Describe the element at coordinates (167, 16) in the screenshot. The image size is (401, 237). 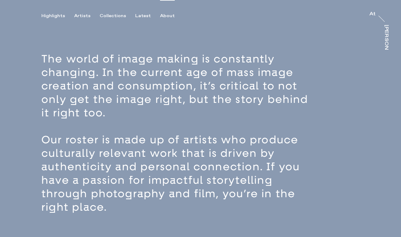
I see `div: About` at that location.